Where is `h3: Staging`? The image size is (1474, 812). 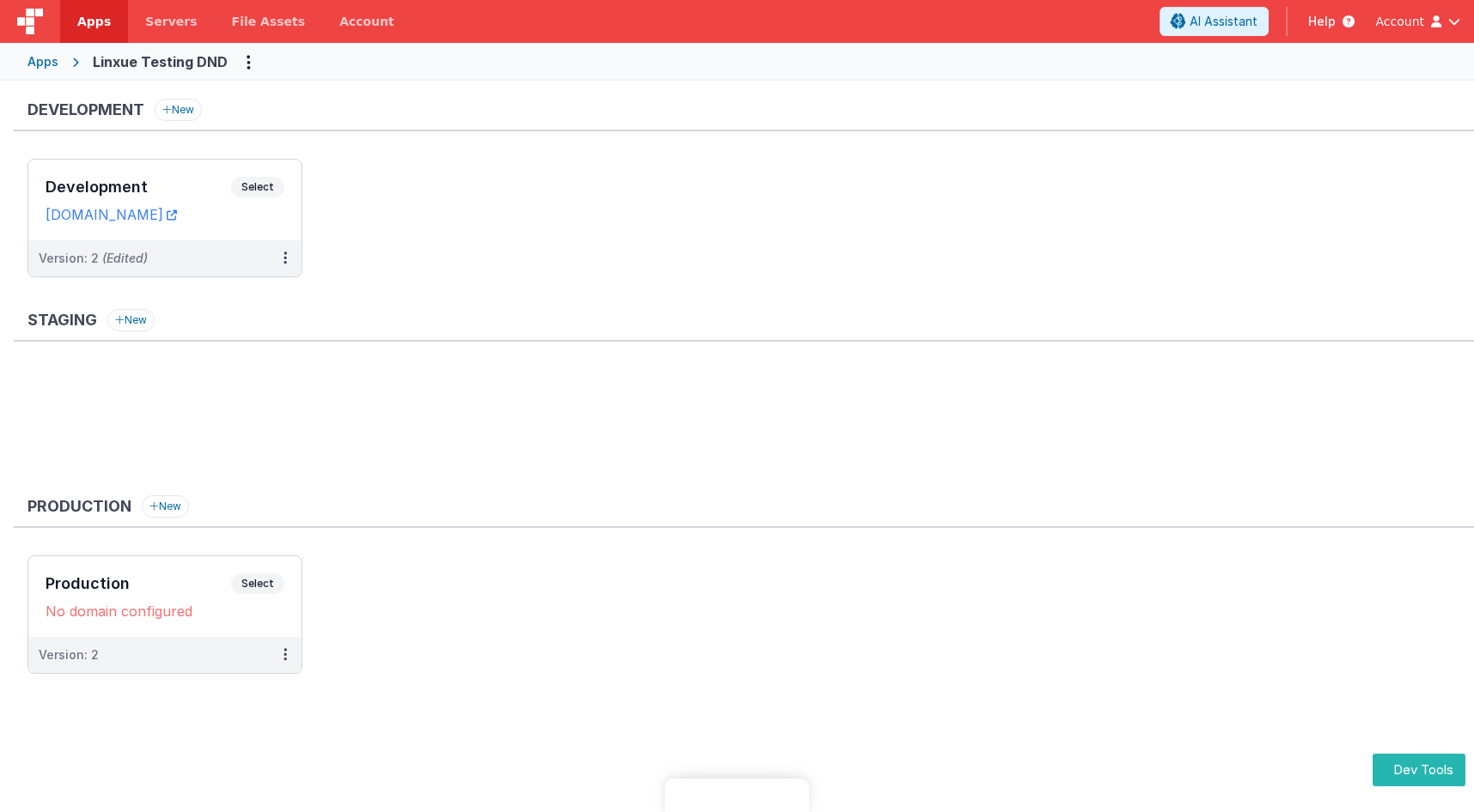
h3: Staging is located at coordinates (61, 319).